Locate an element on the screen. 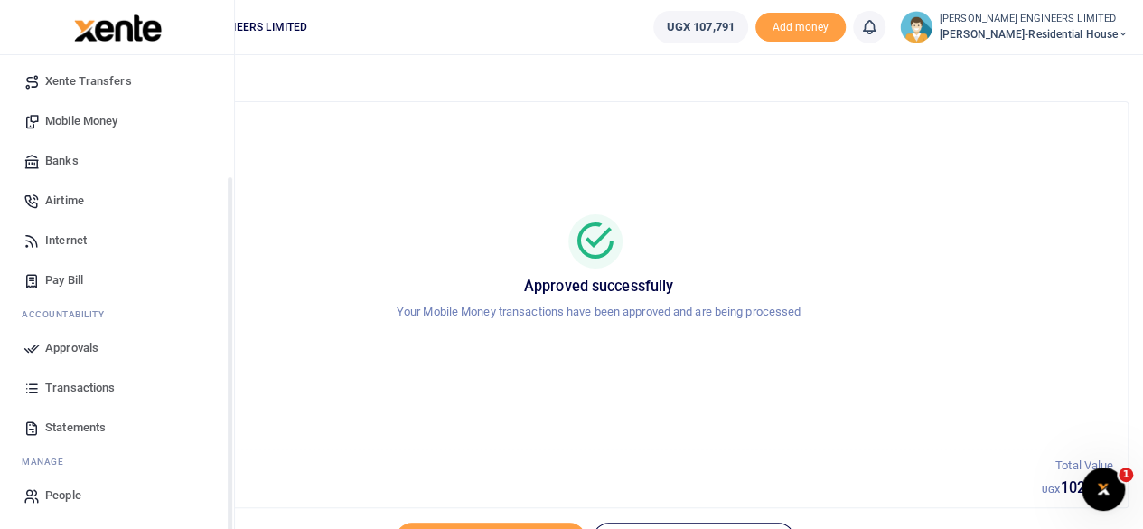 The height and width of the screenshot is (529, 1143). span: Transactions is located at coordinates (80, 388).